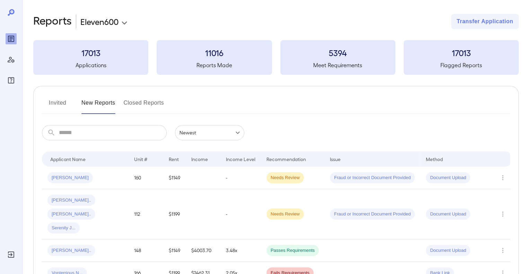  I want to click on div: FAQ, so click(11, 80).